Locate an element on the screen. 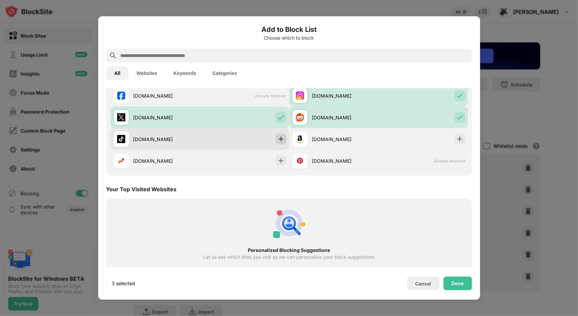 The image size is (578, 316). button: All is located at coordinates (117, 73).